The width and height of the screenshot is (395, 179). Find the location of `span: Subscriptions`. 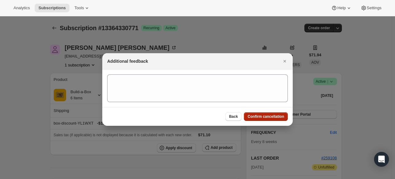

span: Subscriptions is located at coordinates (52, 8).